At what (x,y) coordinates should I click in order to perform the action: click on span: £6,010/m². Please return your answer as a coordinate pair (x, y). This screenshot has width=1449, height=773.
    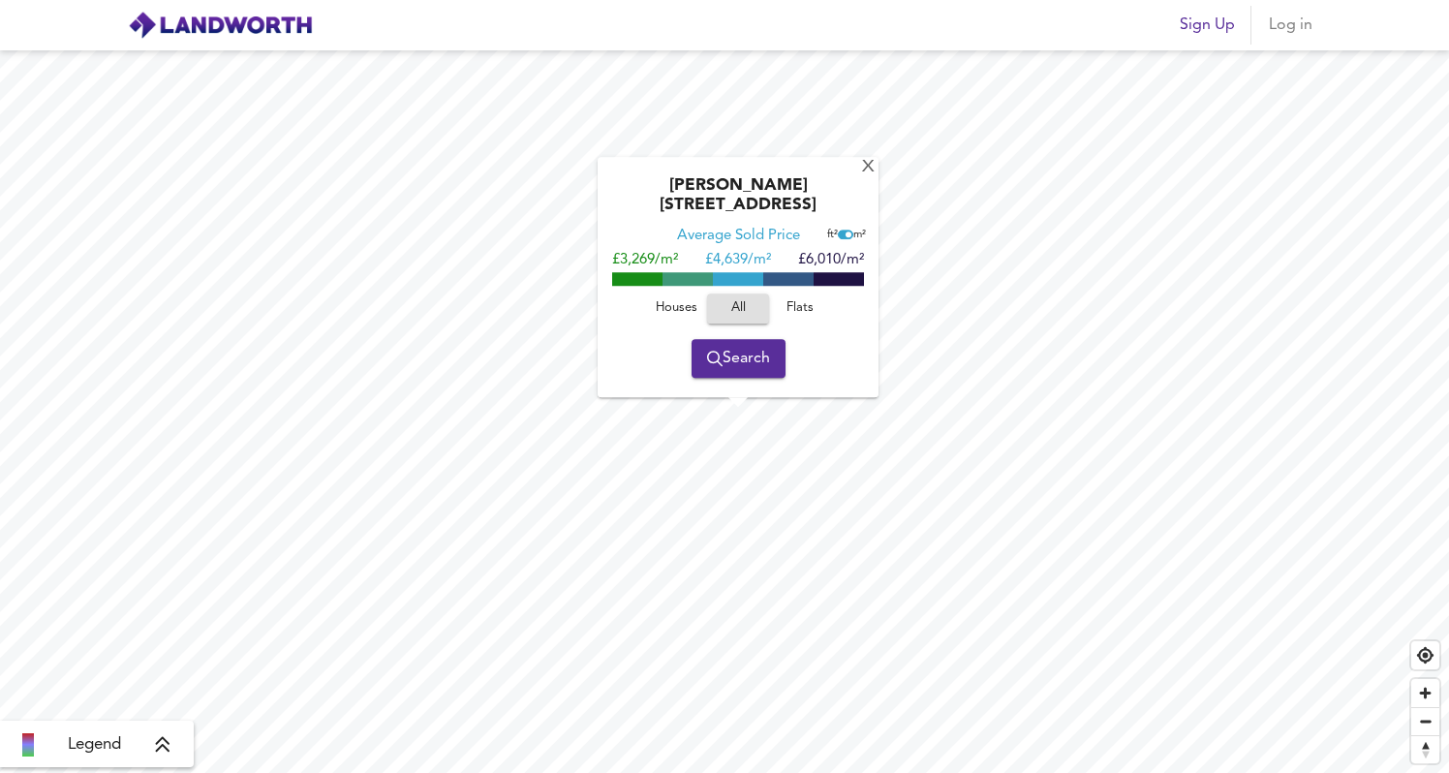
    Looking at the image, I should click on (831, 260).